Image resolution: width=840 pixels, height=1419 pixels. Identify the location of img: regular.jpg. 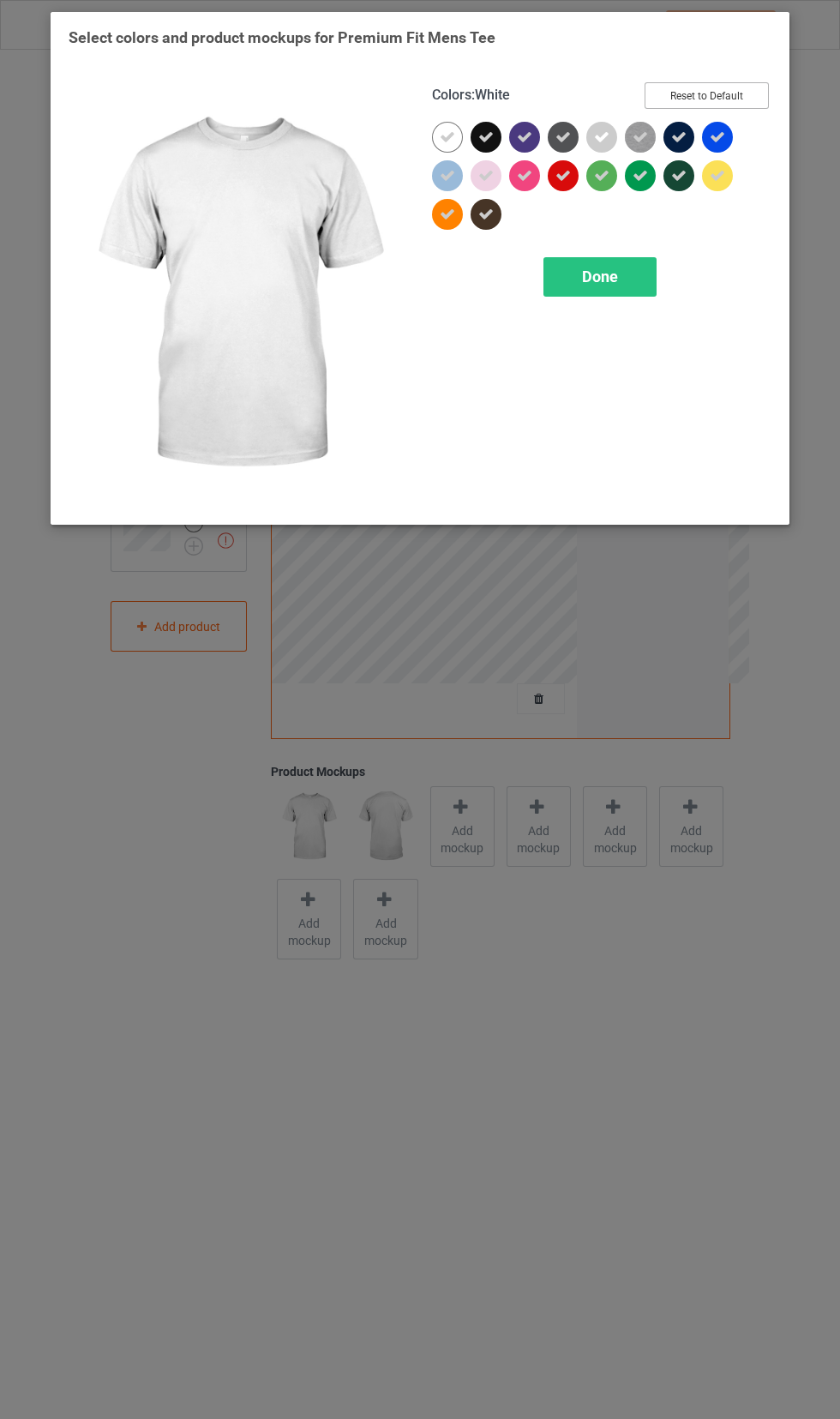
(238, 294).